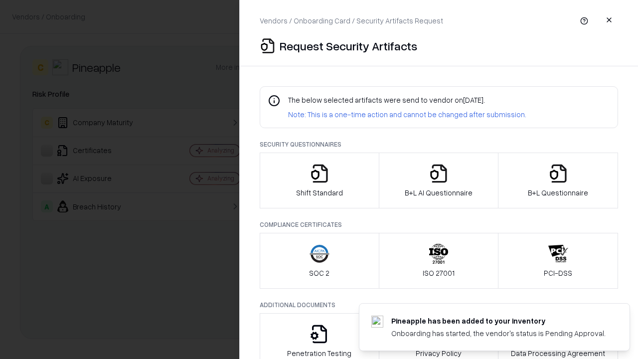 The height and width of the screenshot is (359, 638). I want to click on p: Security Questionnaires, so click(439, 144).